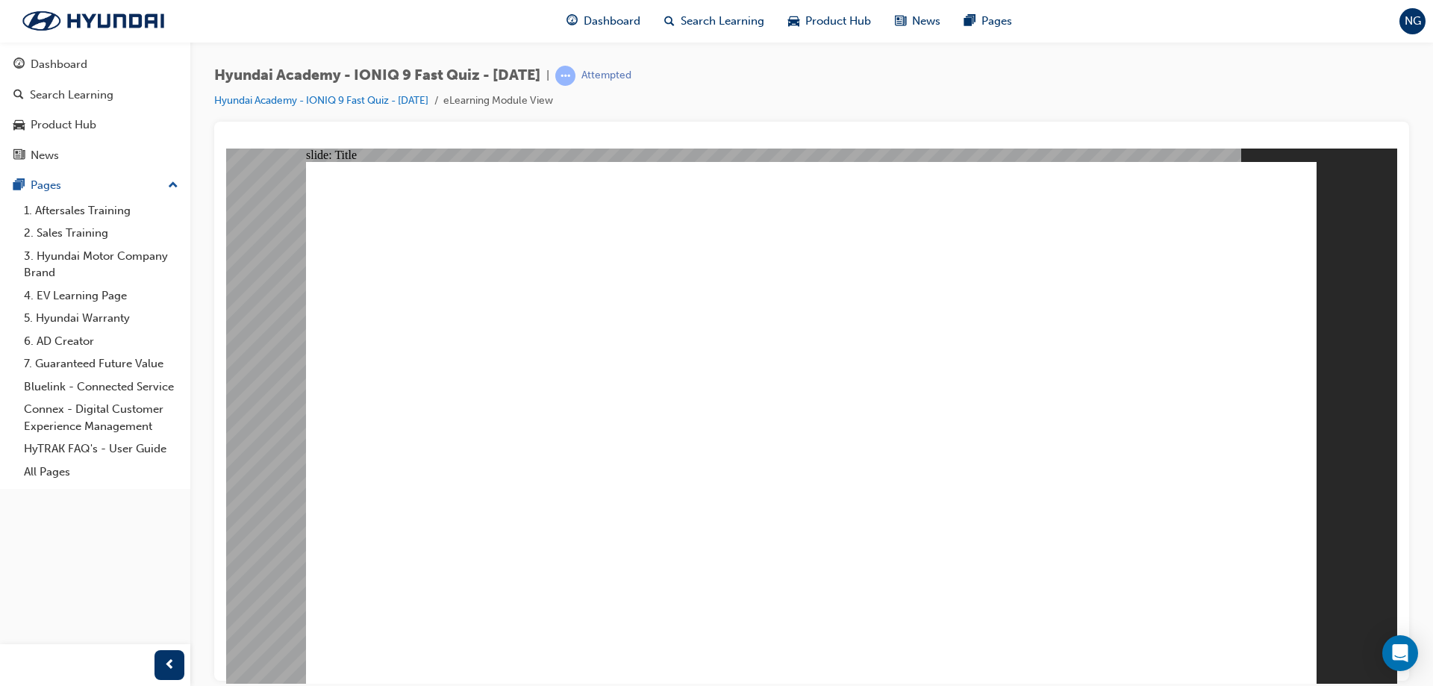 The height and width of the screenshot is (686, 1433). What do you see at coordinates (829, 21) in the screenshot?
I see `a: car-iconProduct Hub` at bounding box center [829, 21].